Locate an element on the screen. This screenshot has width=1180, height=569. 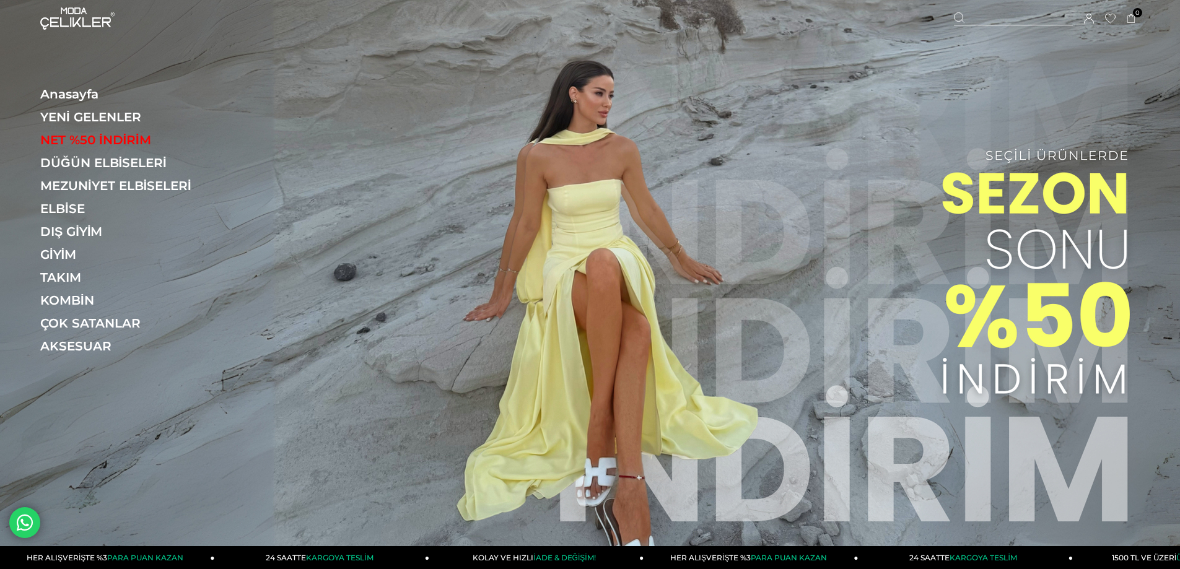
img: logo is located at coordinates (77, 19).